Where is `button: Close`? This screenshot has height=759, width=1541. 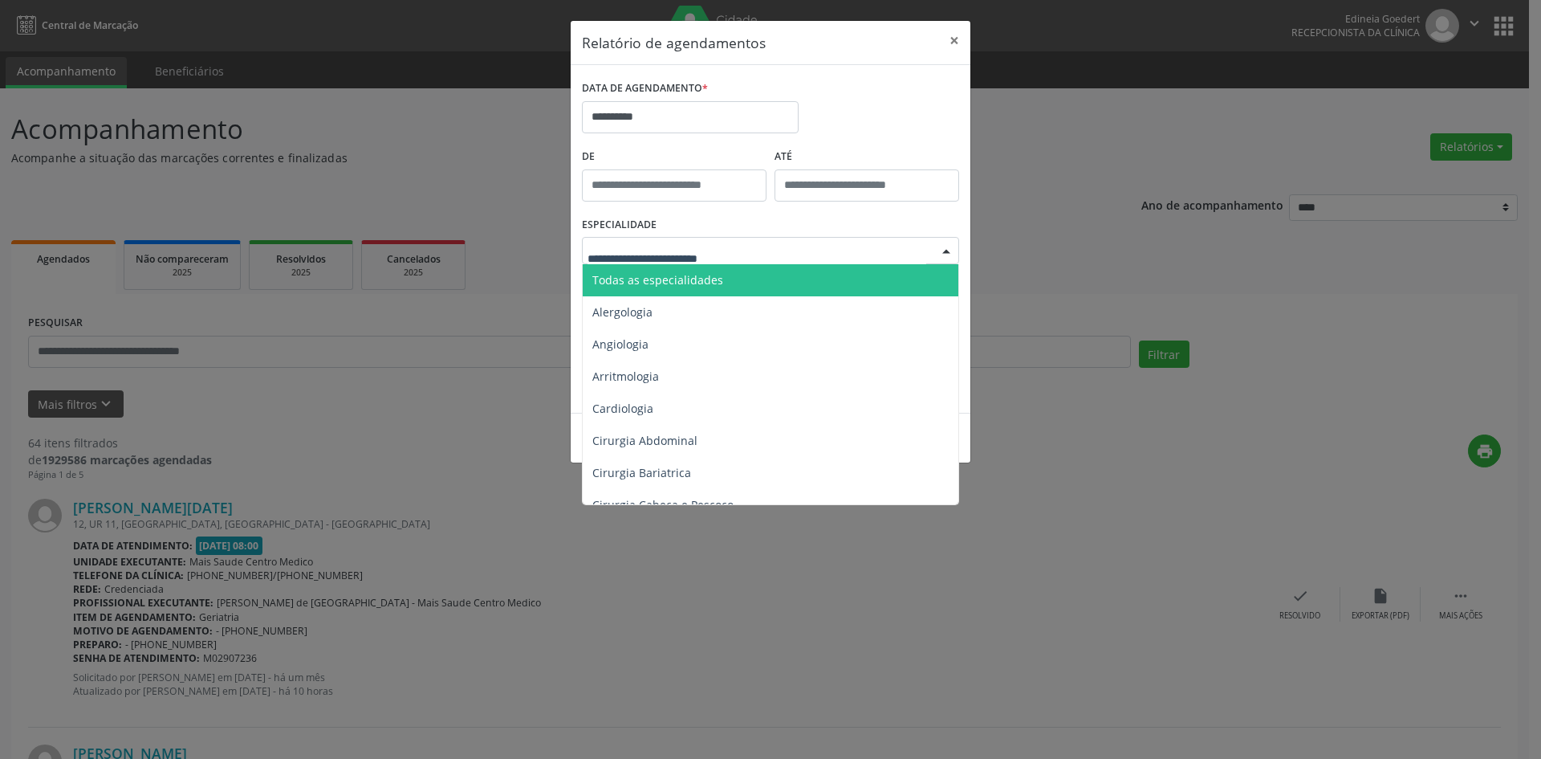 button: Close is located at coordinates (955, 40).